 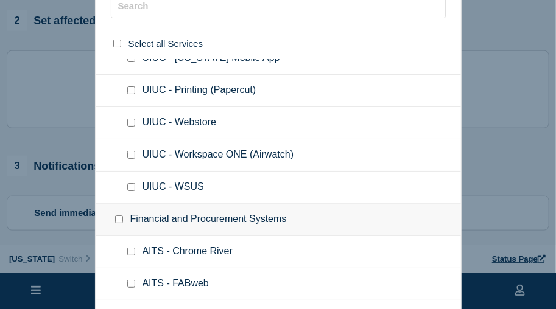 I want to click on input: UIUC - Printing (Papercut) checkbox, so click(x=131, y=90).